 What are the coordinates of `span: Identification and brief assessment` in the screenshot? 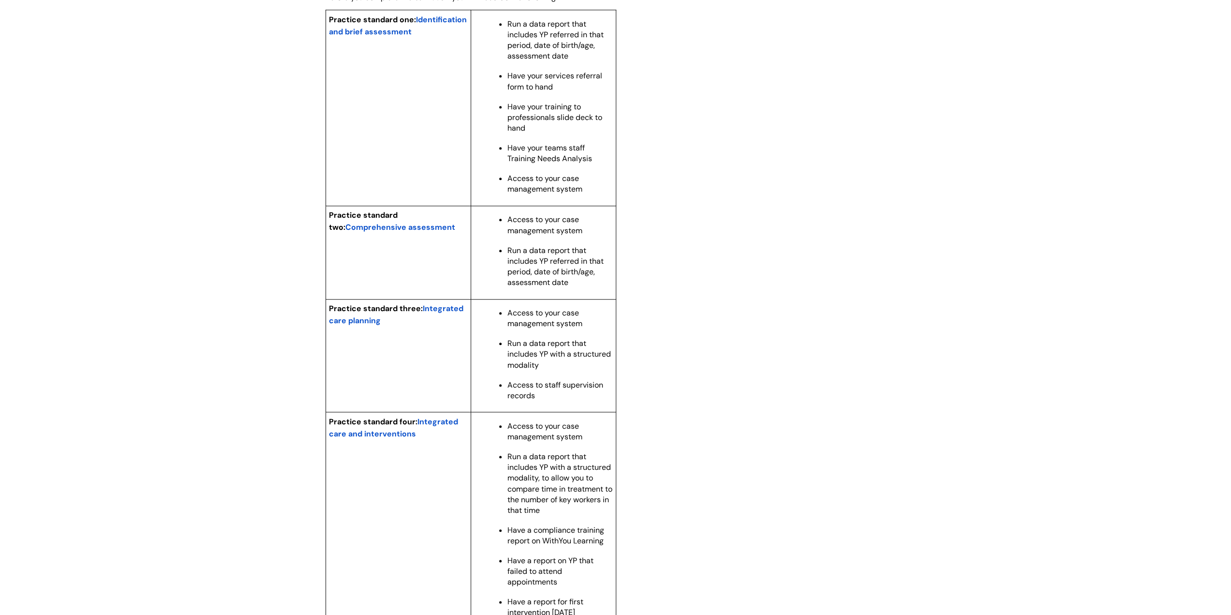 It's located at (398, 26).